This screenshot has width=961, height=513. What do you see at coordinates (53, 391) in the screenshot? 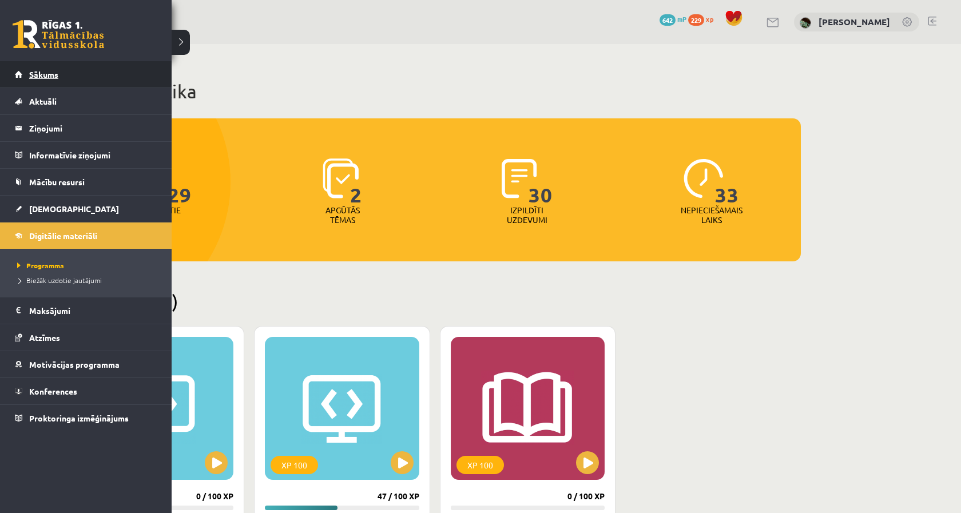
I see `span: Konferences` at bounding box center [53, 391].